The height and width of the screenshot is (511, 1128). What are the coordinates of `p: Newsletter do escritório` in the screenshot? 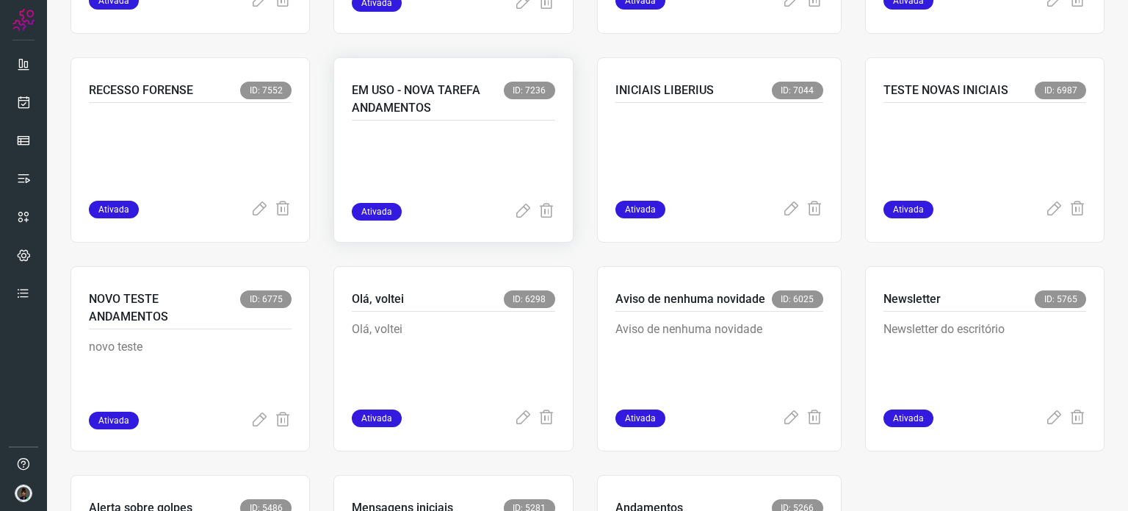 It's located at (985, 357).